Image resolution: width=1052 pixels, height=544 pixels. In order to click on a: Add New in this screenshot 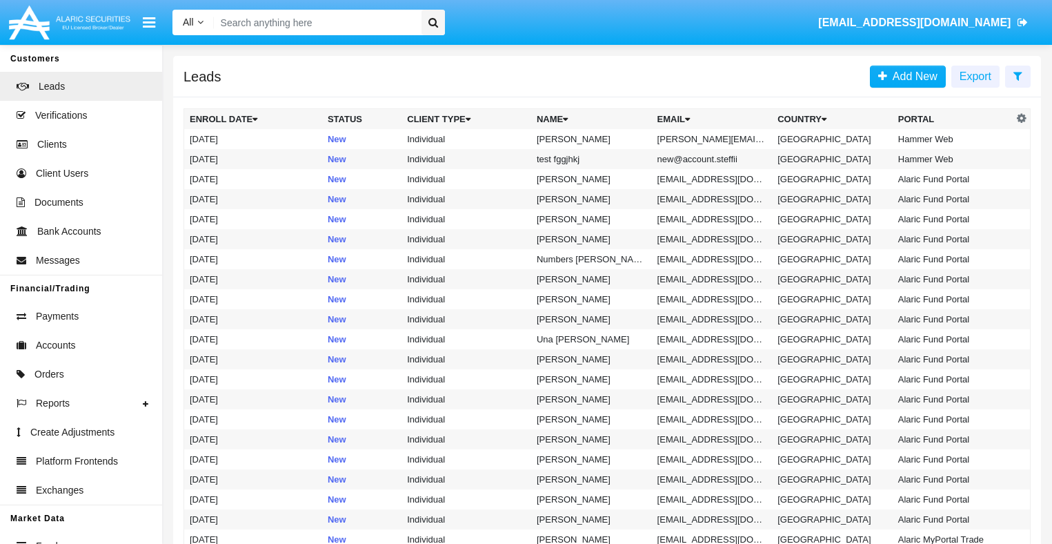, I will do `click(908, 77)`.